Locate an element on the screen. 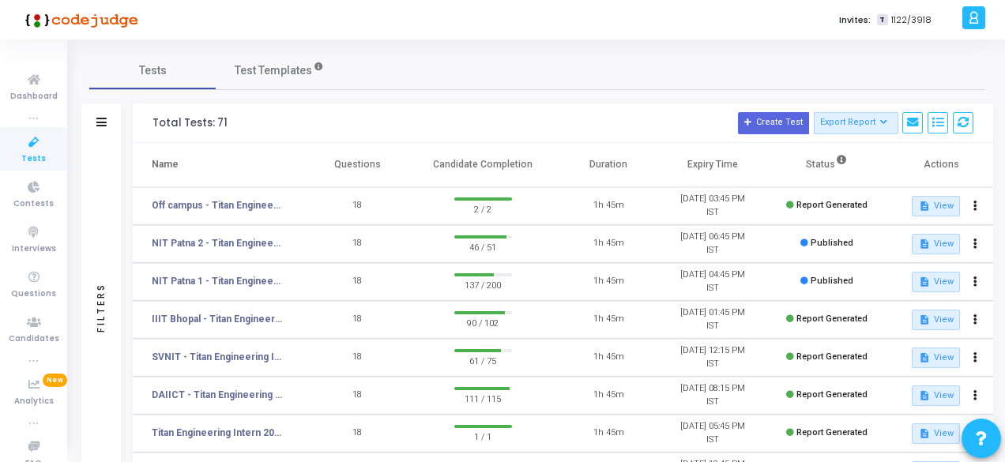 The height and width of the screenshot is (462, 1005). span: Interviews is located at coordinates (34, 249).